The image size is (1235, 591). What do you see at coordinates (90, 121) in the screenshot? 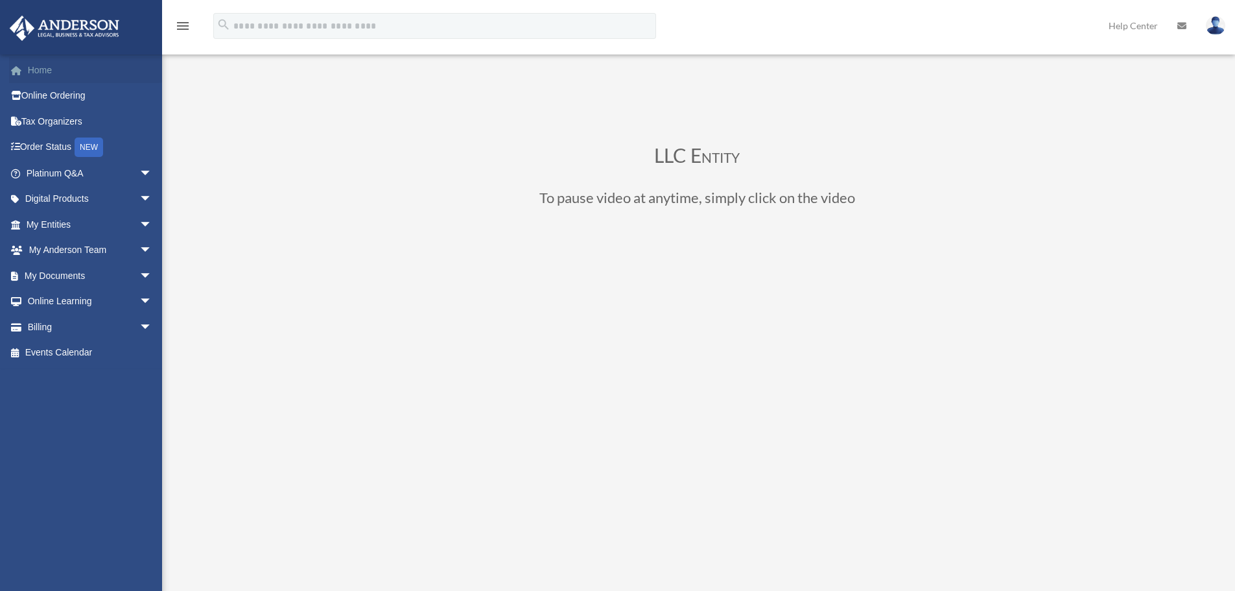
I see `a: Tax Organizers` at bounding box center [90, 121].